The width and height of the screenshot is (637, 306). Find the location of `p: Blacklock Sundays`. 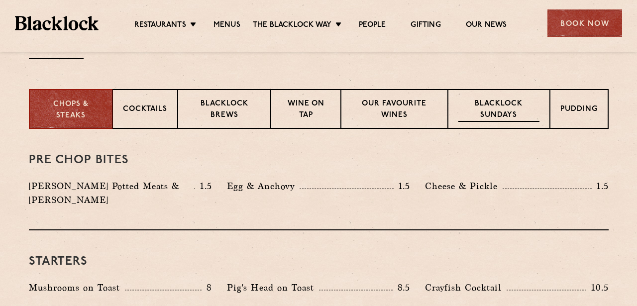

p: Blacklock Sundays is located at coordinates (498, 110).